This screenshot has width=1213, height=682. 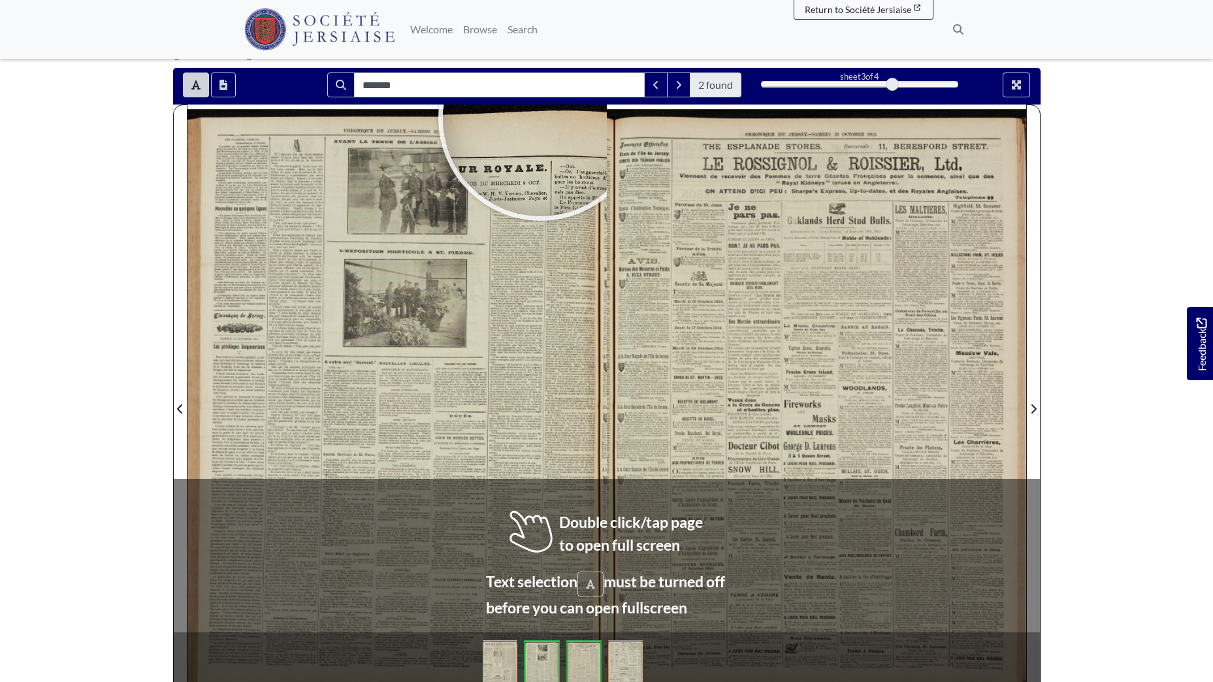 I want to click on button: Next Match, so click(x=679, y=85).